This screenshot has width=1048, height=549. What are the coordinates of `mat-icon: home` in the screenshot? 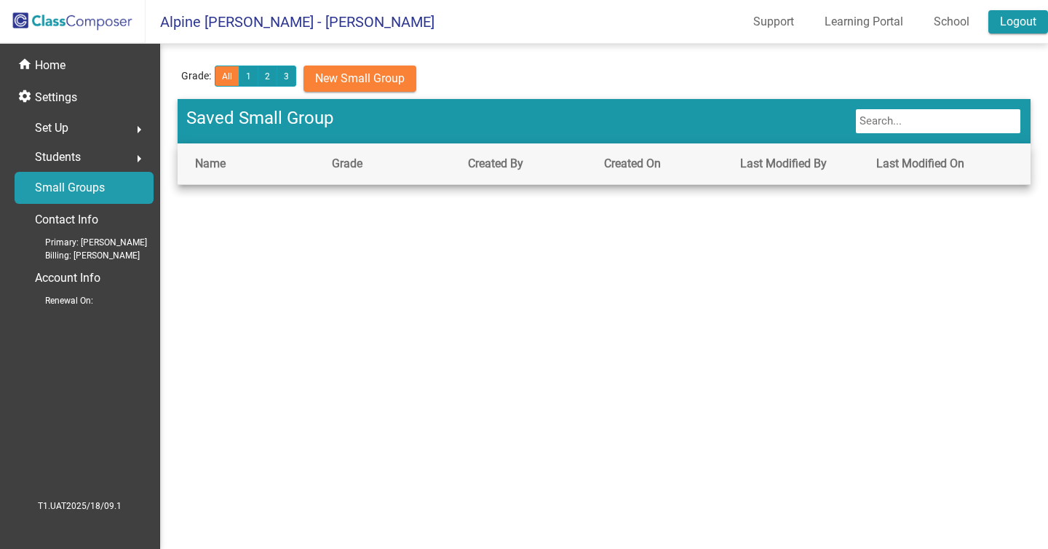 It's located at (26, 65).